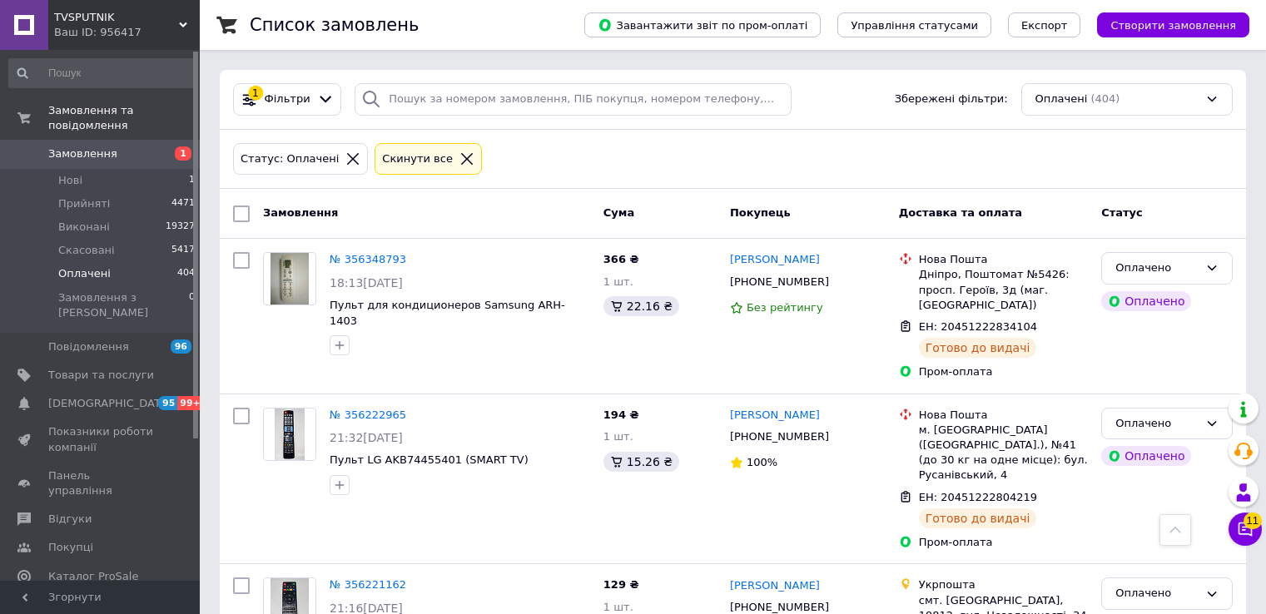  I want to click on span: Пульт LG AKB74455401 (SMART TV), so click(429, 459).